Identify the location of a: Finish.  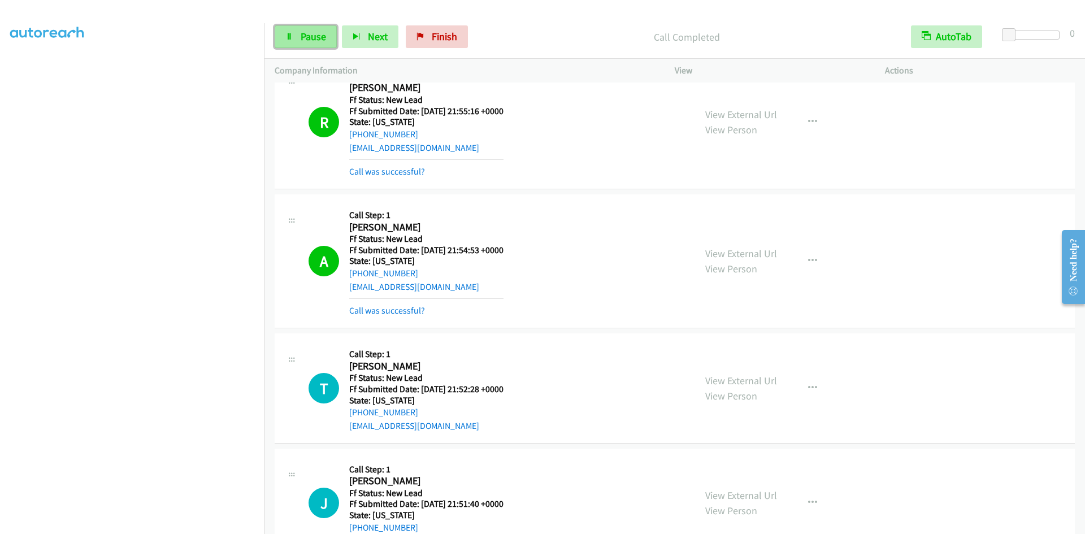
(437, 37).